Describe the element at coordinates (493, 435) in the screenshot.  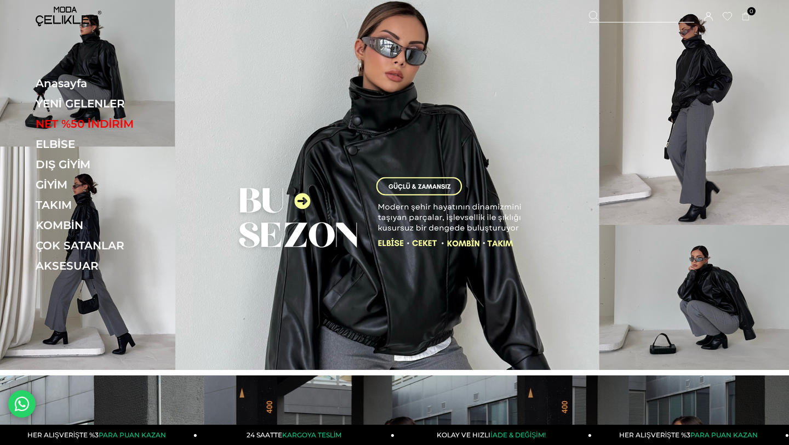
I see `a: KOLAY VE HIZLIİADE & DEĞİŞİM!` at that location.